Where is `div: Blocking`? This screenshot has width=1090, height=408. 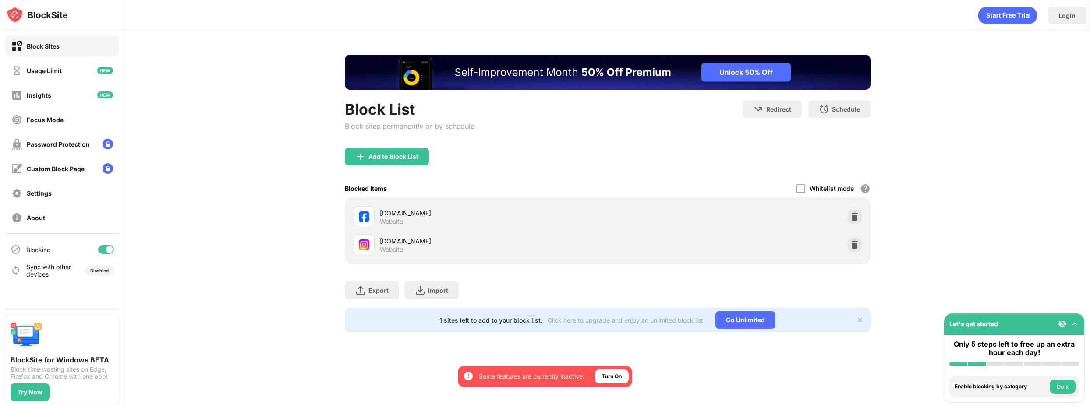 div: Blocking is located at coordinates (39, 250).